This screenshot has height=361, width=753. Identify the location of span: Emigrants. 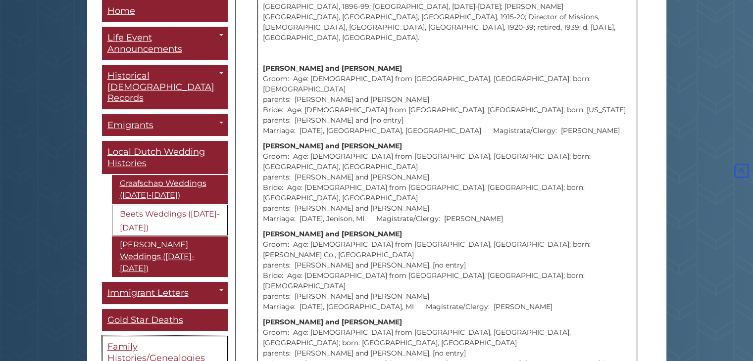
(130, 125).